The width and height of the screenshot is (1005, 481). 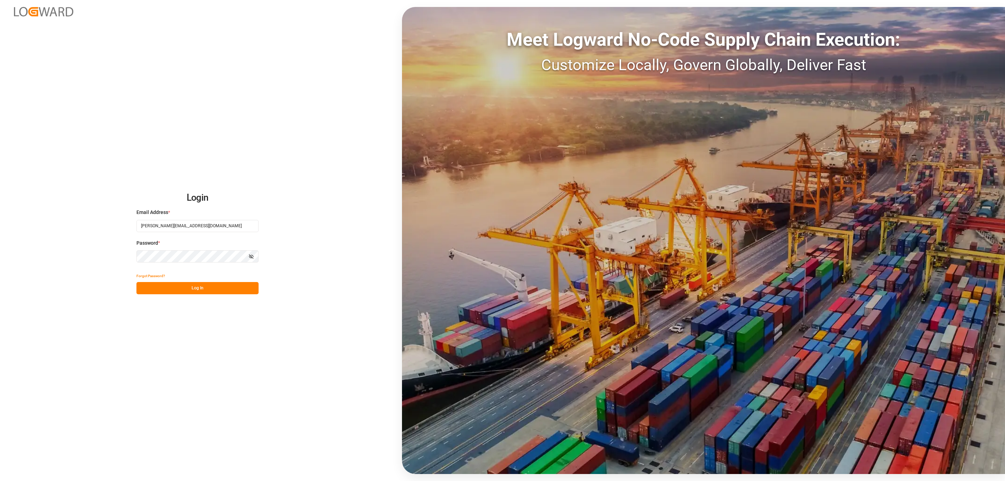 I want to click on div: Meet Logward No-Code Supply Chain Execution:, so click(x=703, y=40).